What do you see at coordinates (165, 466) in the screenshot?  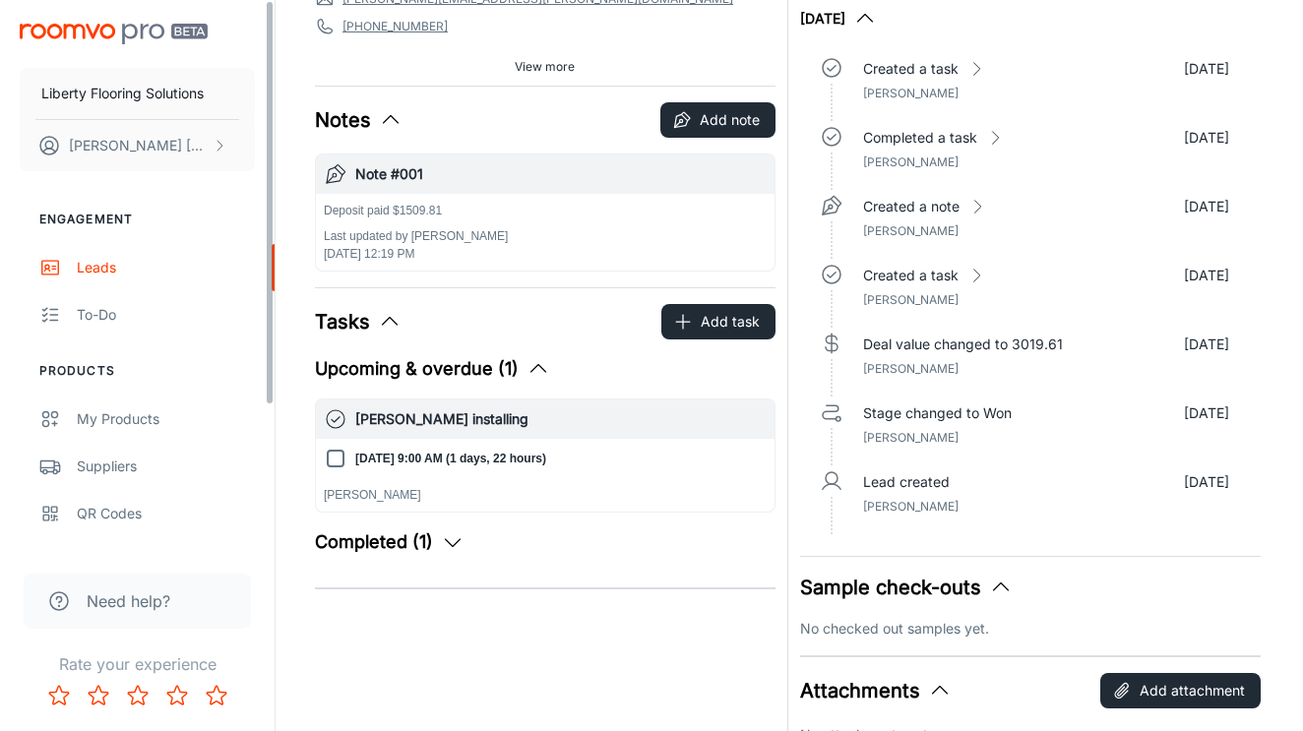 I see `div: Suppliers` at bounding box center [165, 466].